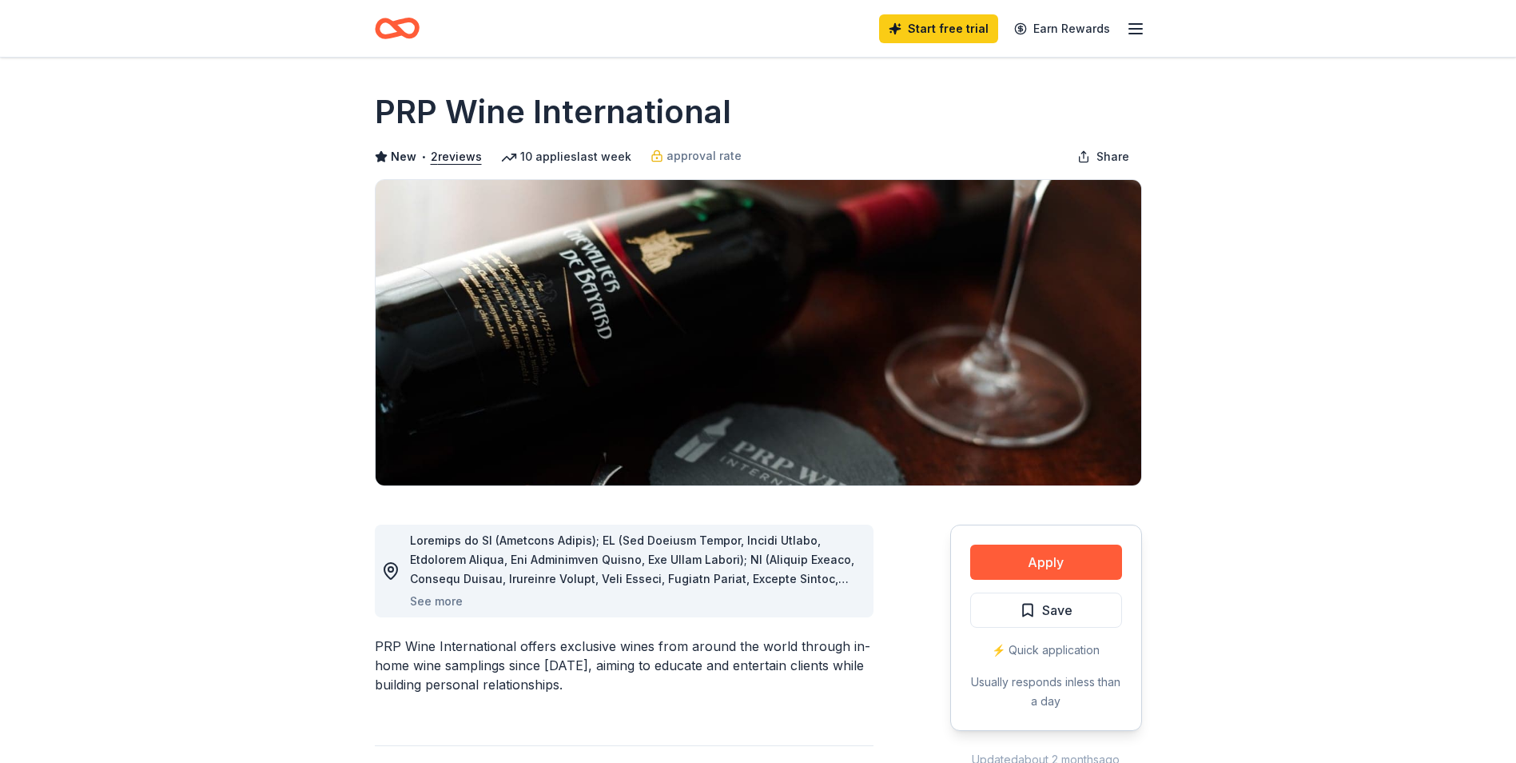 The image size is (1516, 763). I want to click on h1: PRP Wine International, so click(553, 112).